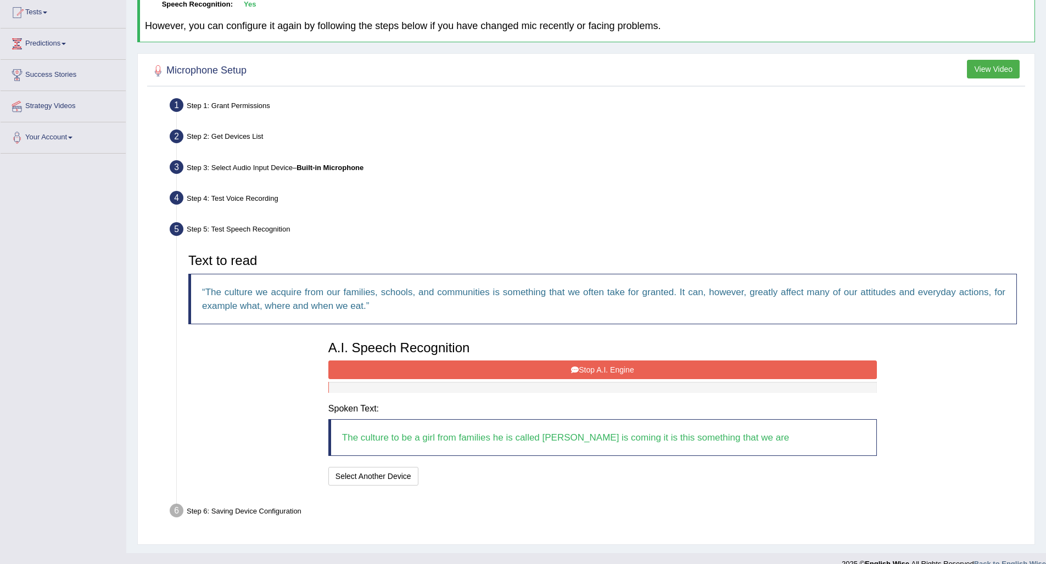  I want to click on button: View Video, so click(993, 69).